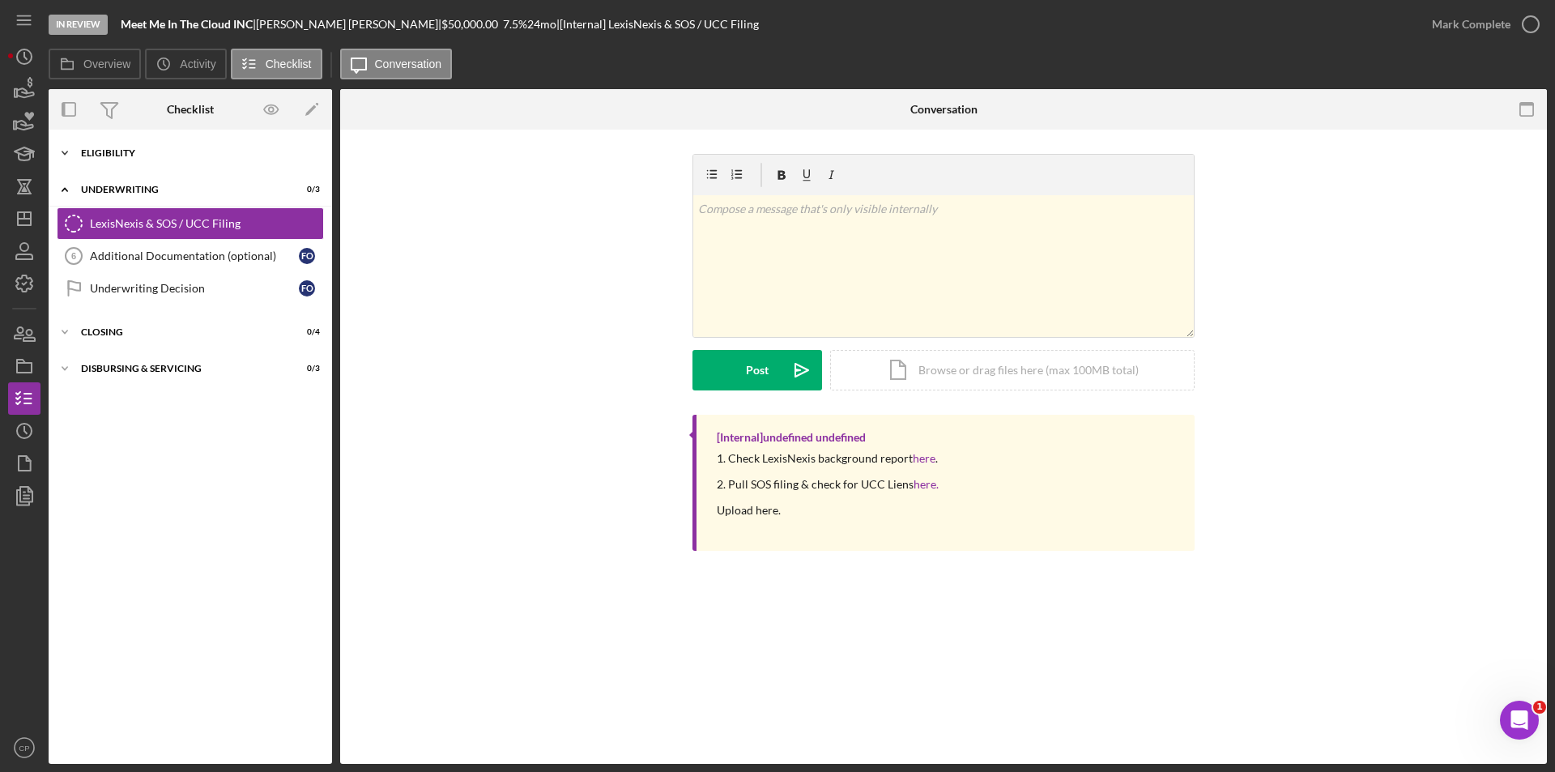  What do you see at coordinates (515, 24) in the screenshot?
I see `div: 7.5 %` at bounding box center [515, 24].